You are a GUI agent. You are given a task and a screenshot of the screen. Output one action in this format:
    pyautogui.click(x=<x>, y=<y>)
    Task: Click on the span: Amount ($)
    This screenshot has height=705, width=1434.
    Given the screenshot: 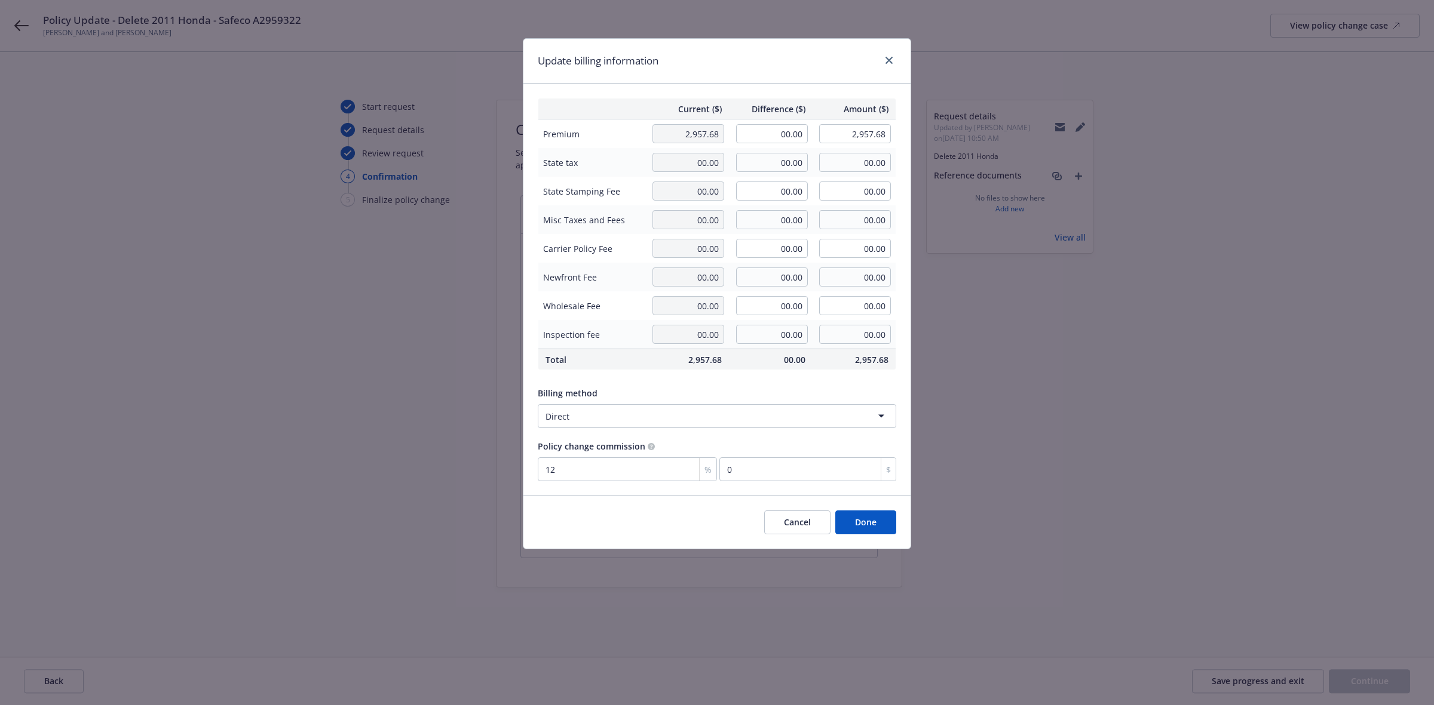 What is the action you would take?
    pyautogui.click(x=854, y=109)
    